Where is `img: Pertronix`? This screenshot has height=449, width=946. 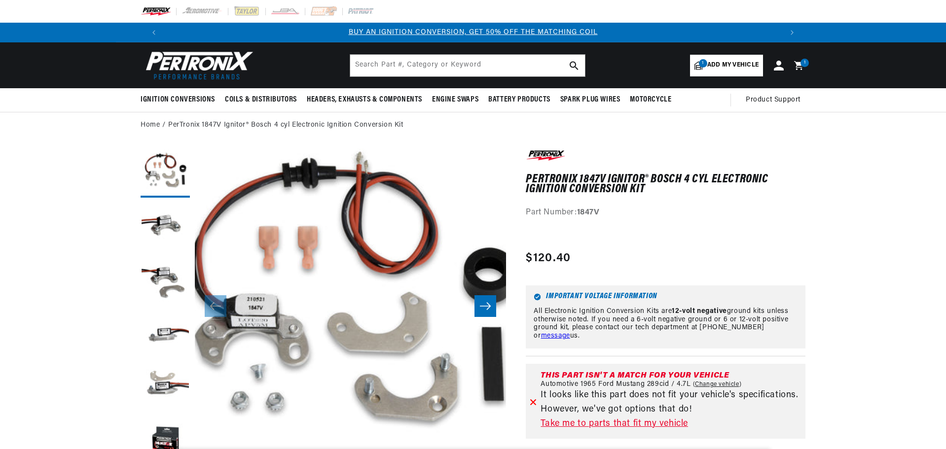 img: Pertronix is located at coordinates (197, 65).